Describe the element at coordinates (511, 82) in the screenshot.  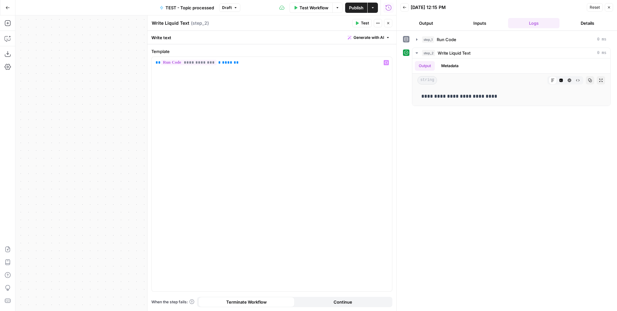
I see `div: 0 ms` at that location.